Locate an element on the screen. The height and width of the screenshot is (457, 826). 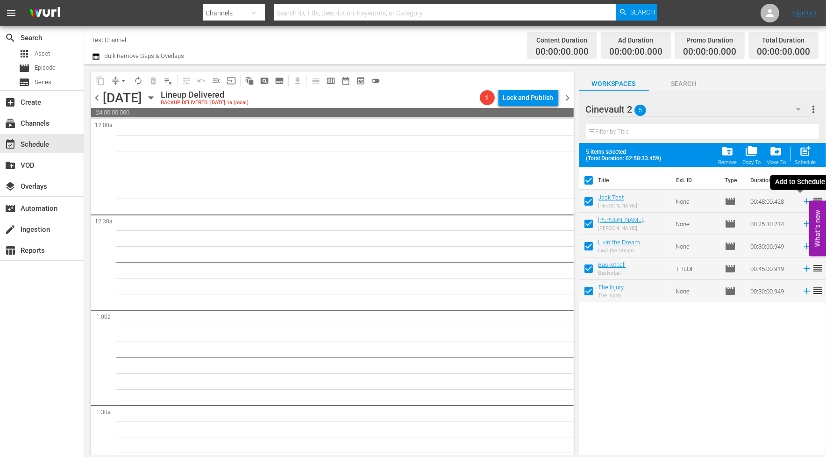
span: folder_copy is located at coordinates (751, 151).